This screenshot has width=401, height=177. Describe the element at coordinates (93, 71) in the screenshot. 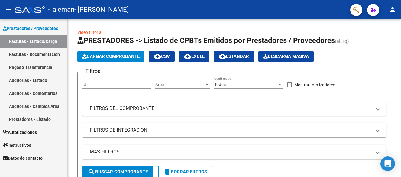

I see `h3: Filtros` at that location.